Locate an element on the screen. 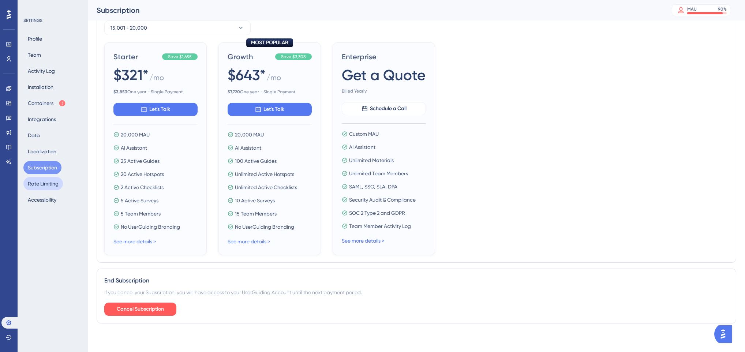  span: 15,001 - 20,000 is located at coordinates (129, 28).